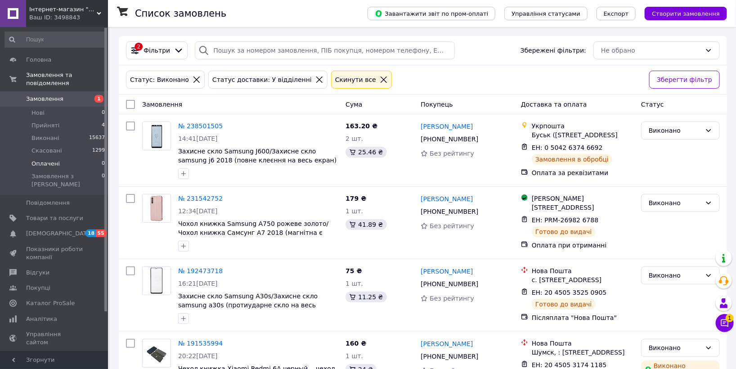 Image resolution: width=736 pixels, height=369 pixels. Describe the element at coordinates (68, 18) in the screenshot. I see `div: Ваш ID: 3498843` at that location.